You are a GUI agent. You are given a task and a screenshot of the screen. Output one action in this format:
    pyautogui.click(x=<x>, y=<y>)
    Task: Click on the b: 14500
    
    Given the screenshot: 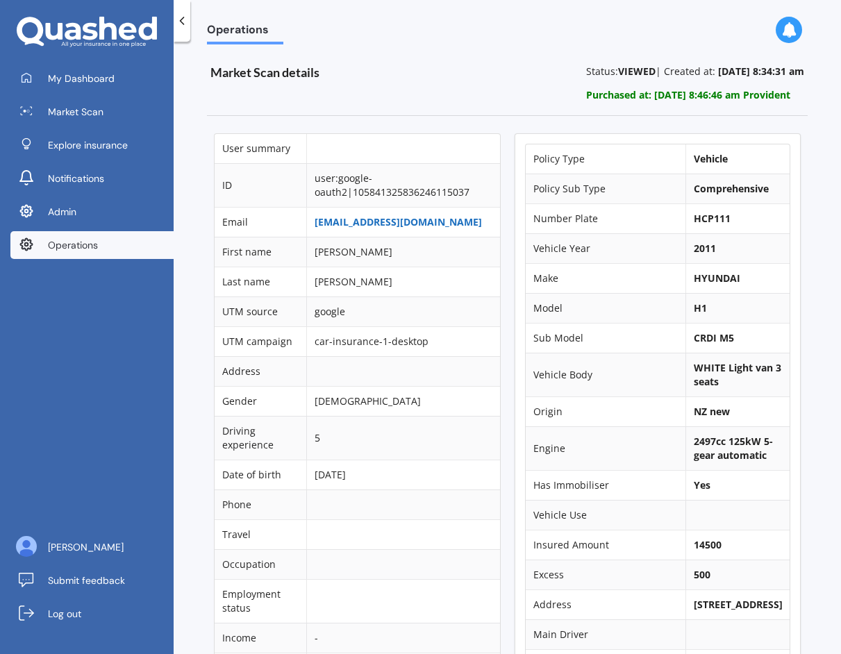 What is the action you would take?
    pyautogui.click(x=707, y=544)
    